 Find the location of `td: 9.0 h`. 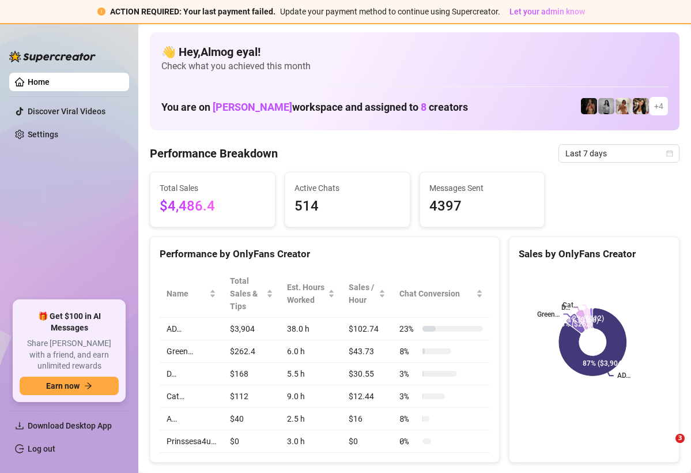

td: 9.0 h is located at coordinates (311, 396).